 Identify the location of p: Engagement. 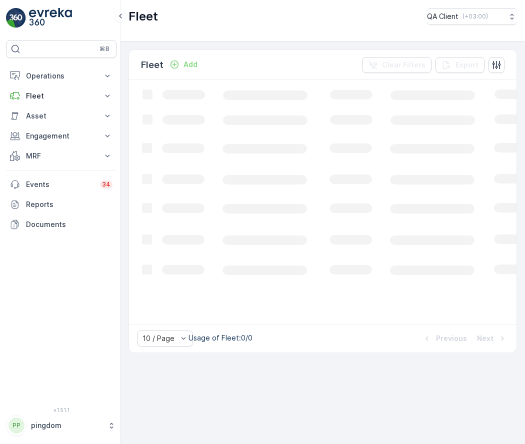
(61, 136).